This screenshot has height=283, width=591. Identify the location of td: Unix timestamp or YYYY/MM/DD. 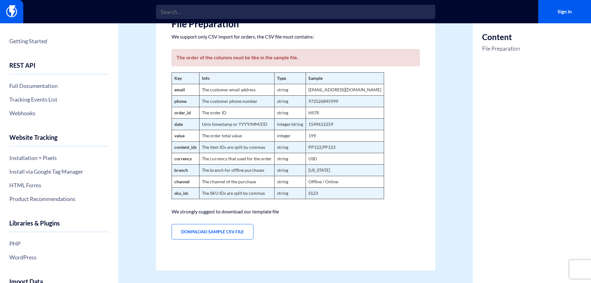
(237, 124).